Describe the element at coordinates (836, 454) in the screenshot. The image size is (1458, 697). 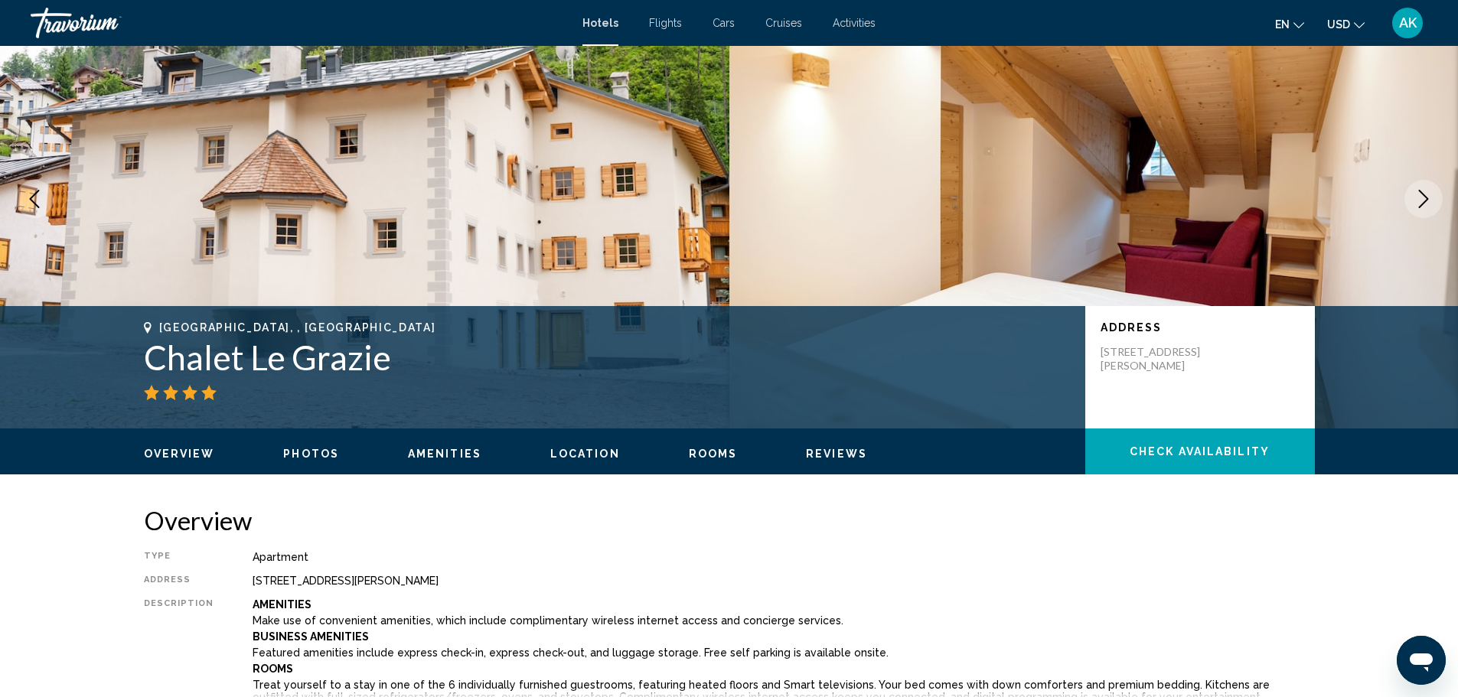
I see `button: Reviews` at that location.